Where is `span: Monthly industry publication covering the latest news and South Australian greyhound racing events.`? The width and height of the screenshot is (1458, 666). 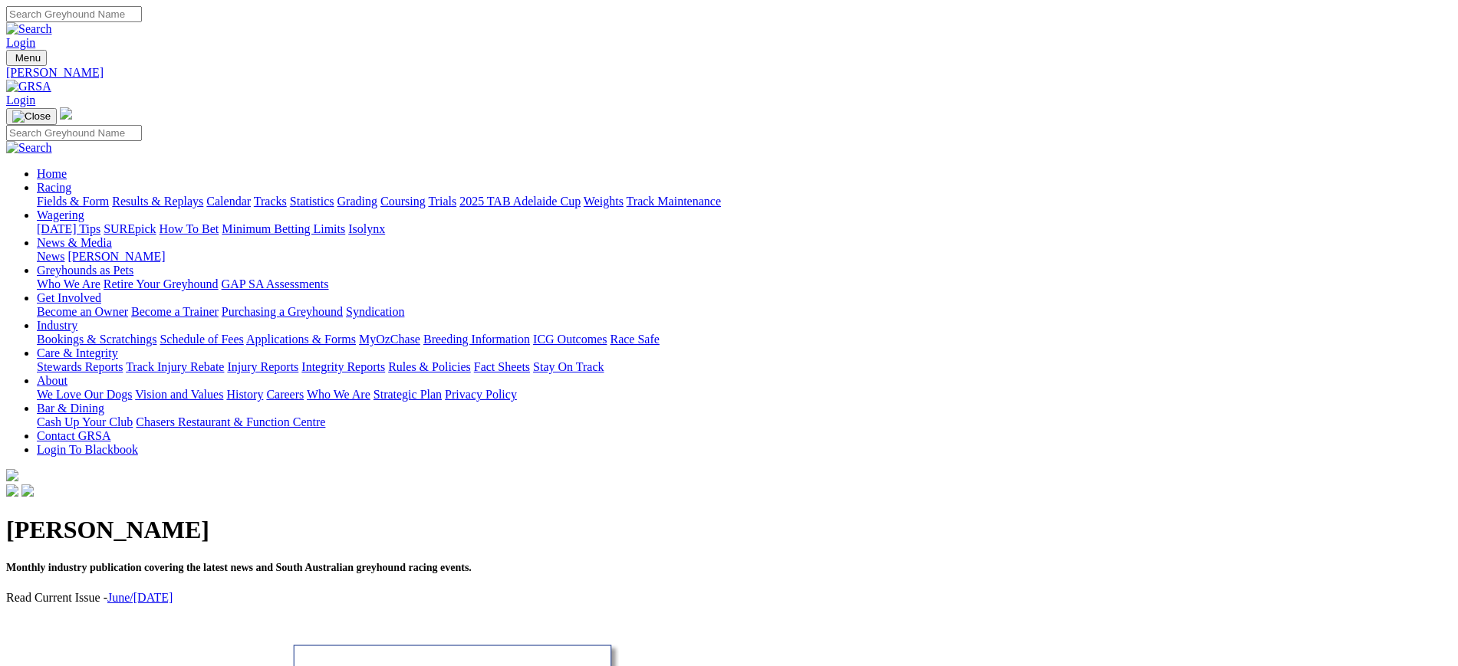 span: Monthly industry publication covering the latest news and South Australian greyhound racing events. is located at coordinates (238, 567).